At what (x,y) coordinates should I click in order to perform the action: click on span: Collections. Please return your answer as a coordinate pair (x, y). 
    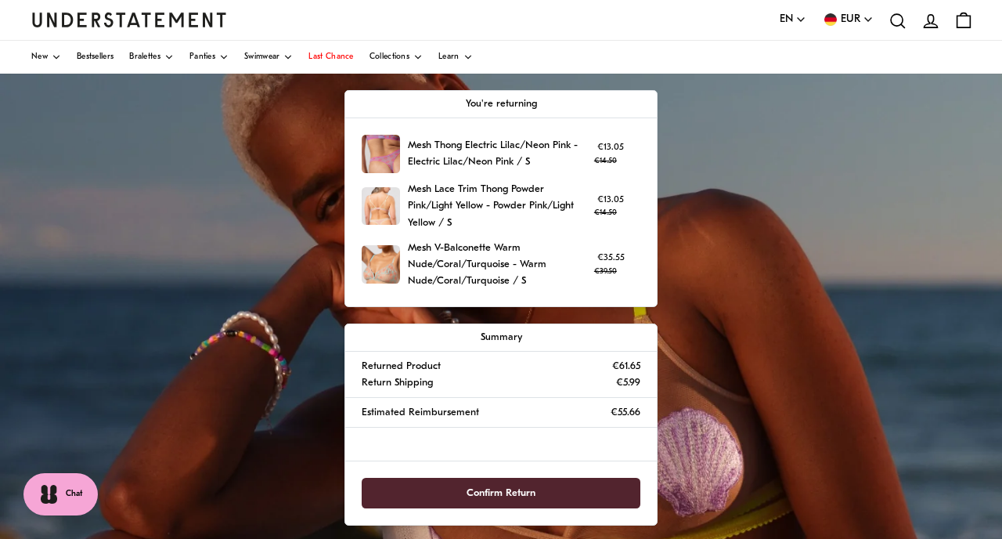
    Looking at the image, I should click on (389, 57).